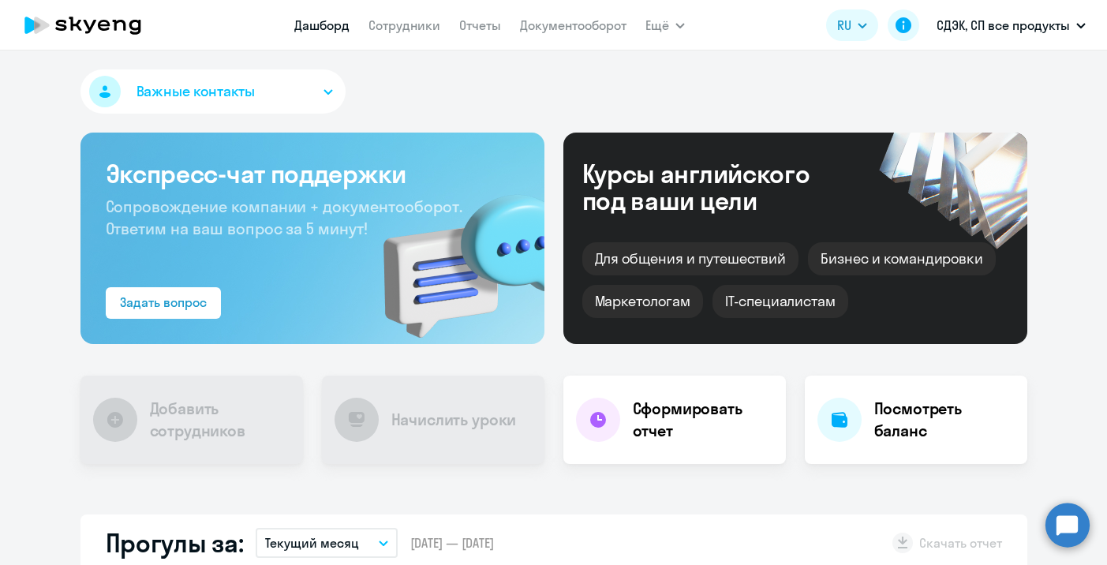 Image resolution: width=1107 pixels, height=565 pixels. I want to click on h3: Экспресс-чат поддержки, so click(313, 174).